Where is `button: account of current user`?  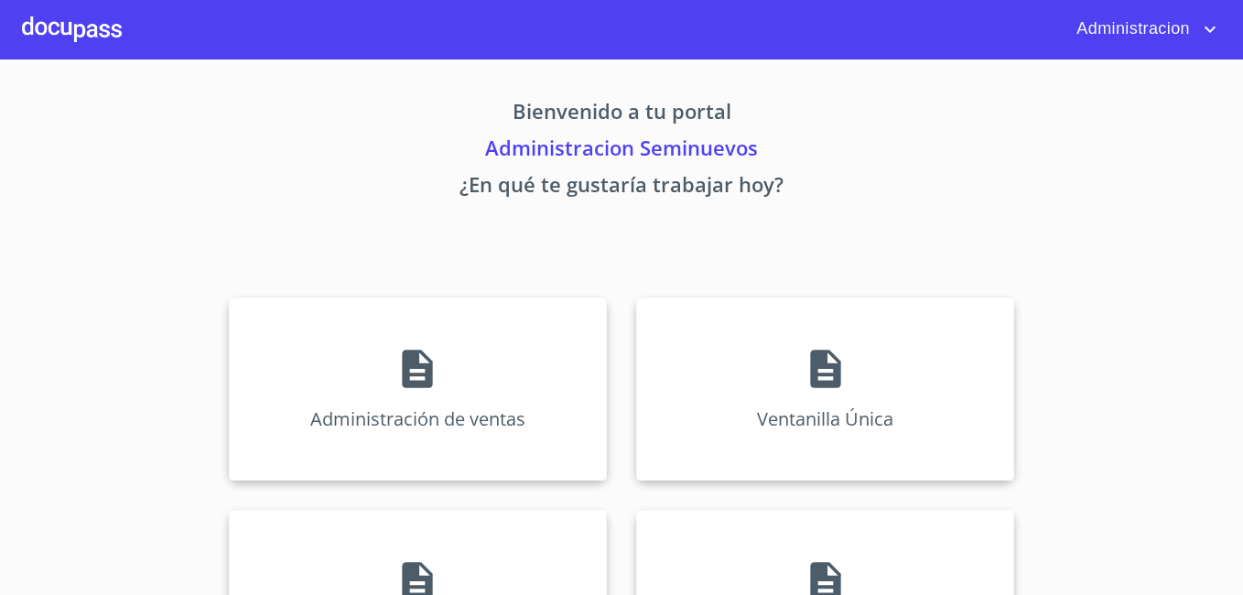
button: account of current user is located at coordinates (1142, 29).